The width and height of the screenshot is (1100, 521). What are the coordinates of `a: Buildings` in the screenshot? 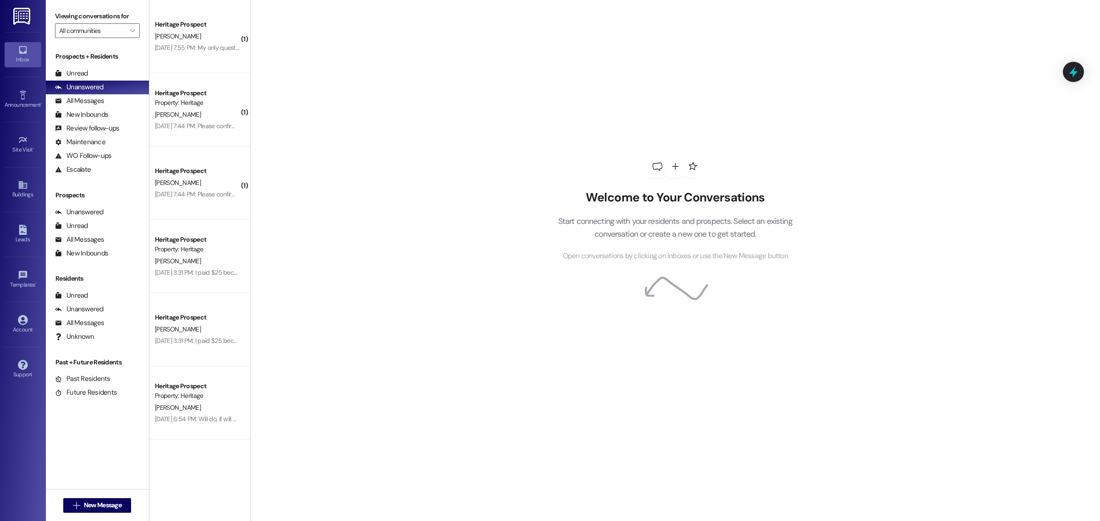 It's located at (23, 190).